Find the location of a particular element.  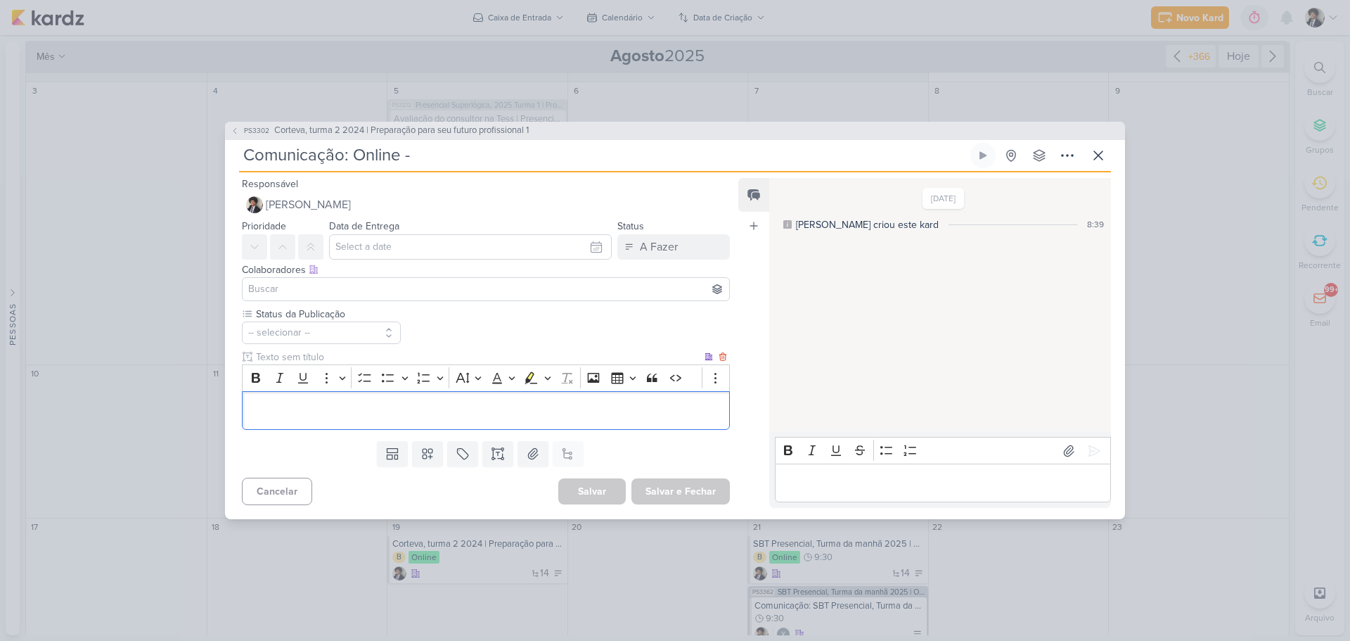

span: PS3302 is located at coordinates (257, 130).